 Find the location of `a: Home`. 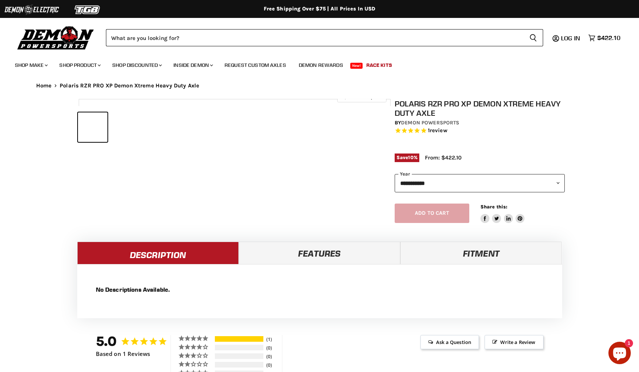

a: Home is located at coordinates (44, 85).